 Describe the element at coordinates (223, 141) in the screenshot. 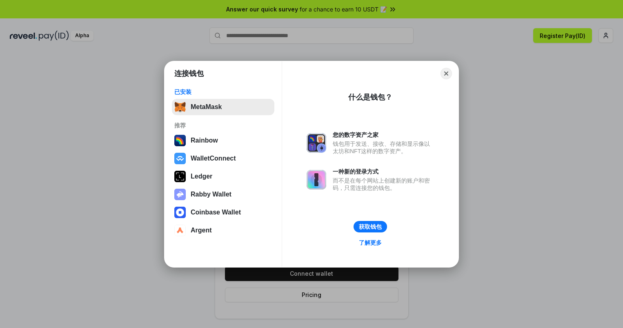

I see `button: Rainbow` at that location.